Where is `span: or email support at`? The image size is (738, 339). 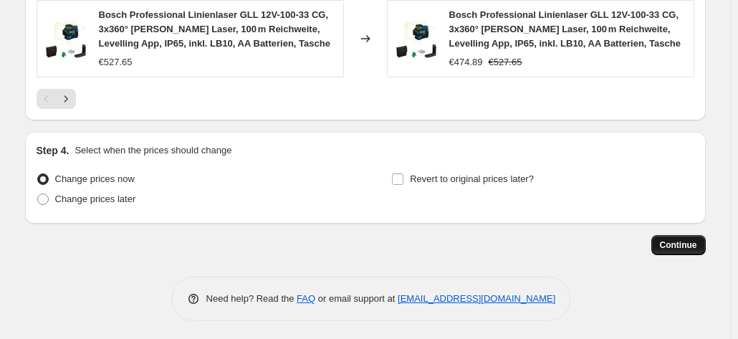
span: or email support at is located at coordinates (356, 298).